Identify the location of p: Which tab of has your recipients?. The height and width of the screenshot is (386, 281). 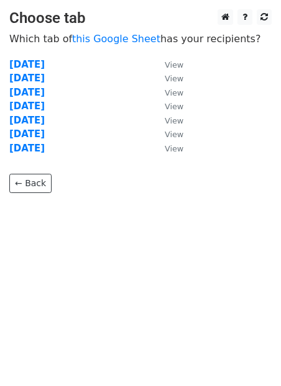
(140, 39).